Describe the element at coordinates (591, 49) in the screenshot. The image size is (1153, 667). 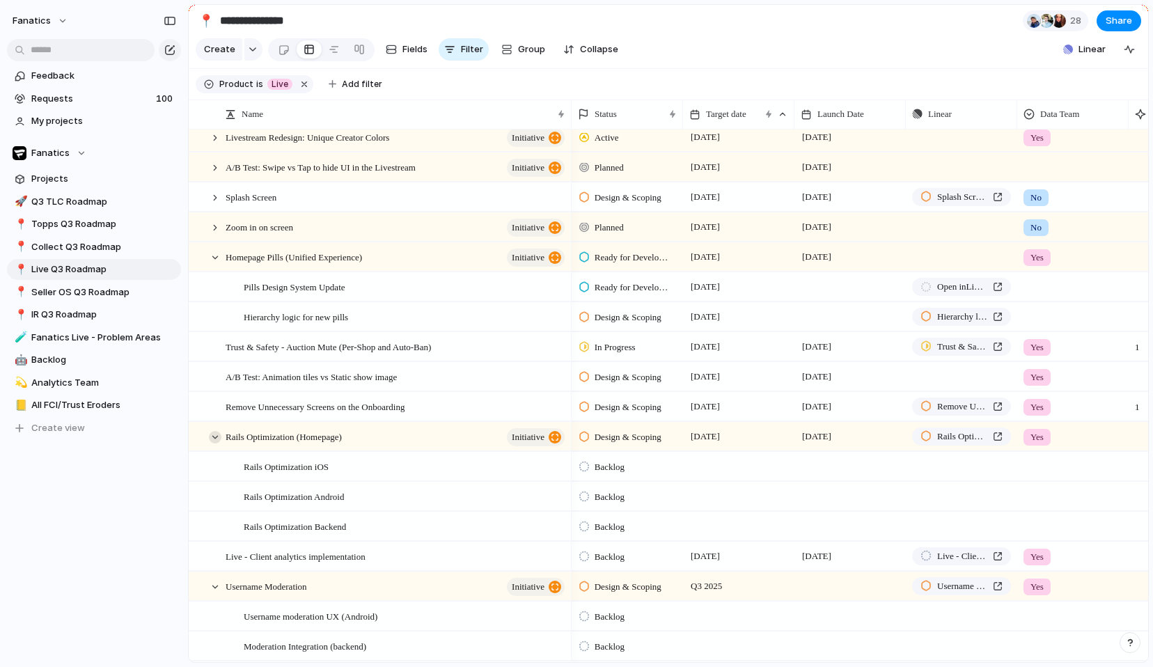
I see `button: Collapse` at that location.